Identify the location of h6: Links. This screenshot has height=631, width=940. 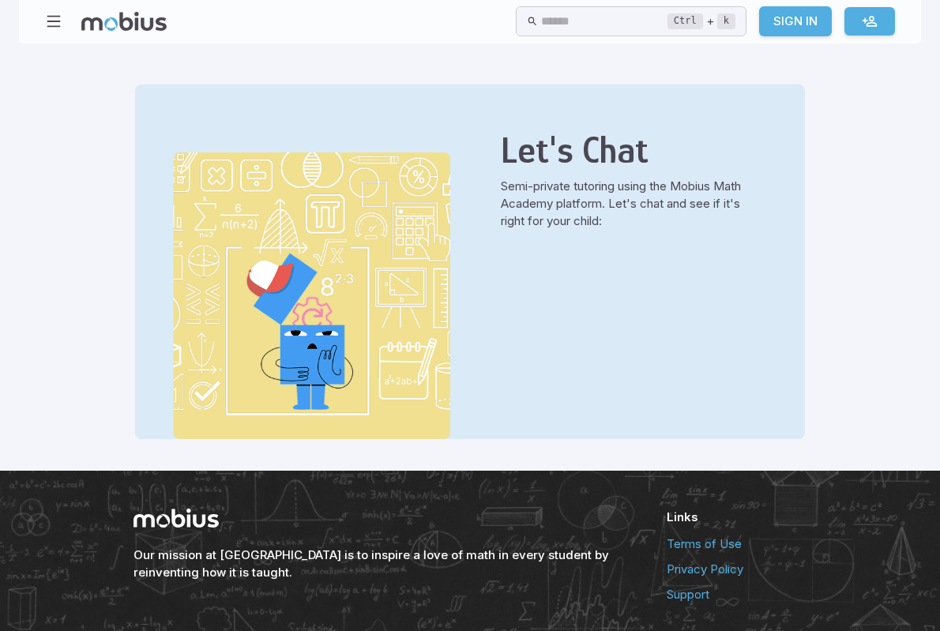
(736, 517).